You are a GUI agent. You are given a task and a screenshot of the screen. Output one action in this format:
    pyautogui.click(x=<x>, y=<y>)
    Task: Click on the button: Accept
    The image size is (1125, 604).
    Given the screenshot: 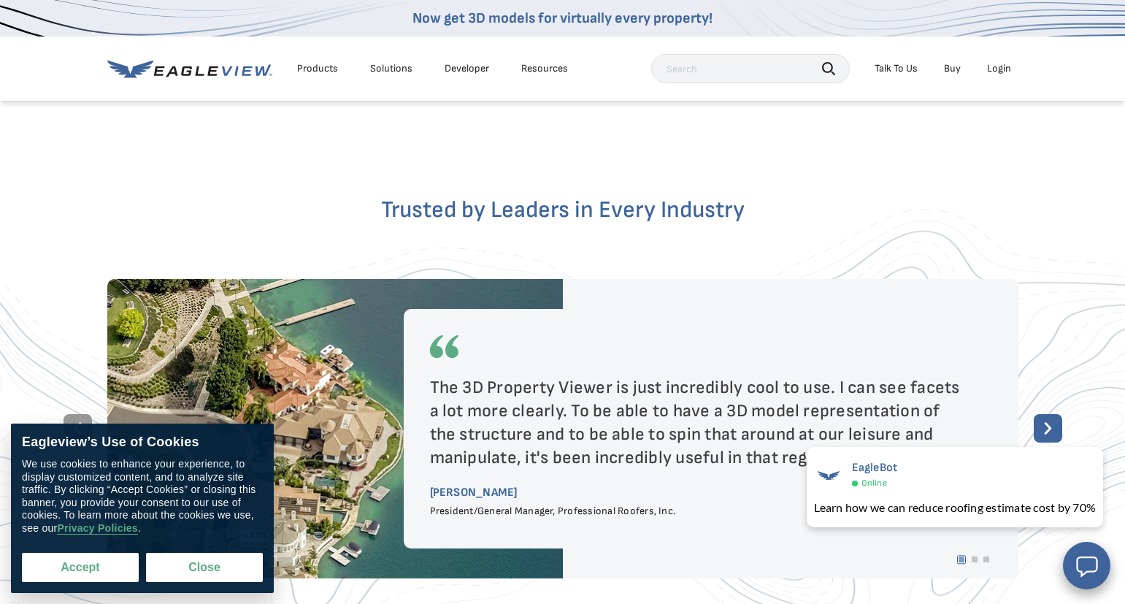 What is the action you would take?
    pyautogui.click(x=80, y=567)
    